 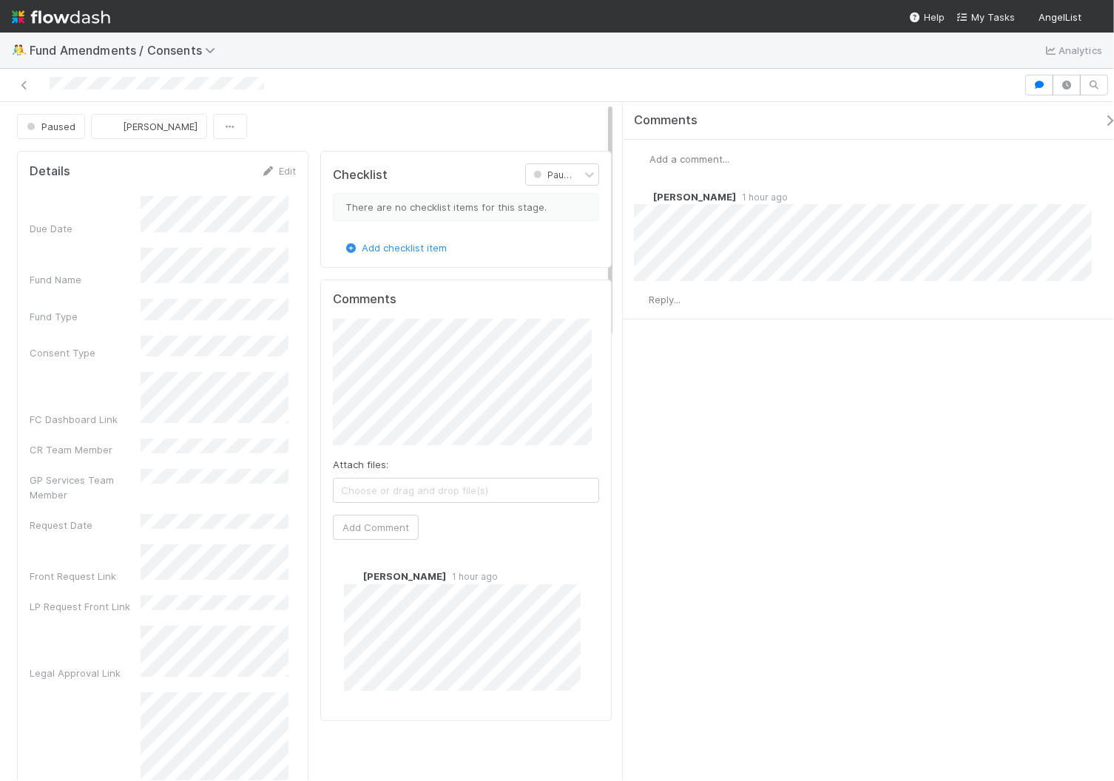 What do you see at coordinates (61, 17) in the screenshot?
I see `img: logo-inverted-e16ddd16eac7371096b0.svg` at bounding box center [61, 17].